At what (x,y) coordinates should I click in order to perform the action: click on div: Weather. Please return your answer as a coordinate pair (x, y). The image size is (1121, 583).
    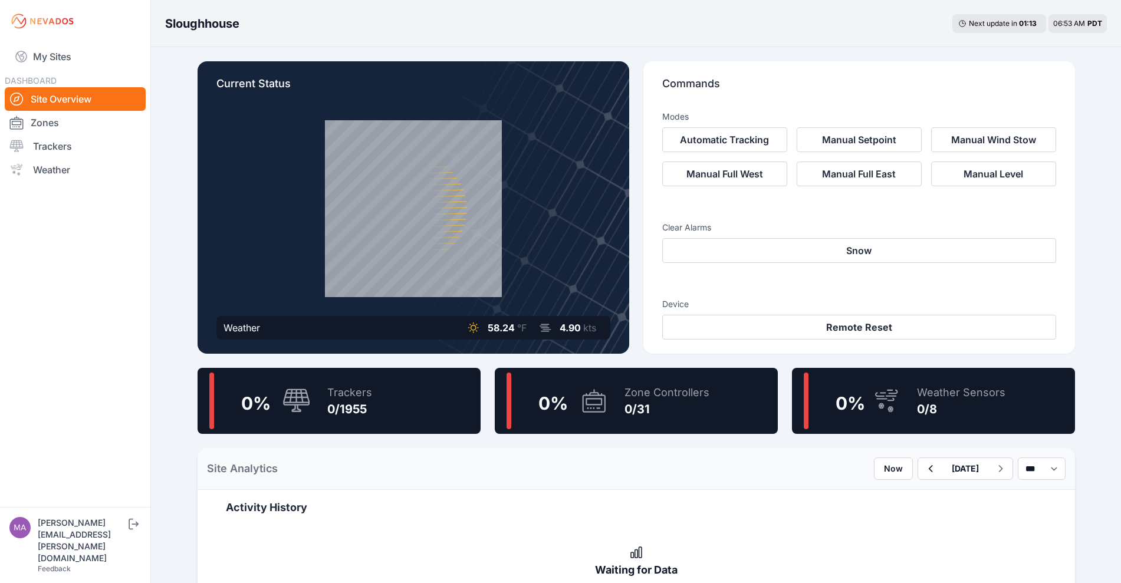
    Looking at the image, I should click on (242, 328).